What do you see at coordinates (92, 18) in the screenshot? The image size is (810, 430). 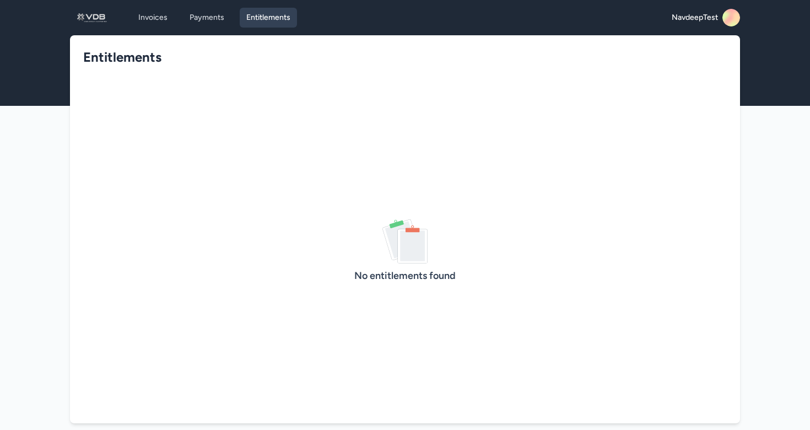 I see `img: logo_1740403428.png` at bounding box center [92, 18].